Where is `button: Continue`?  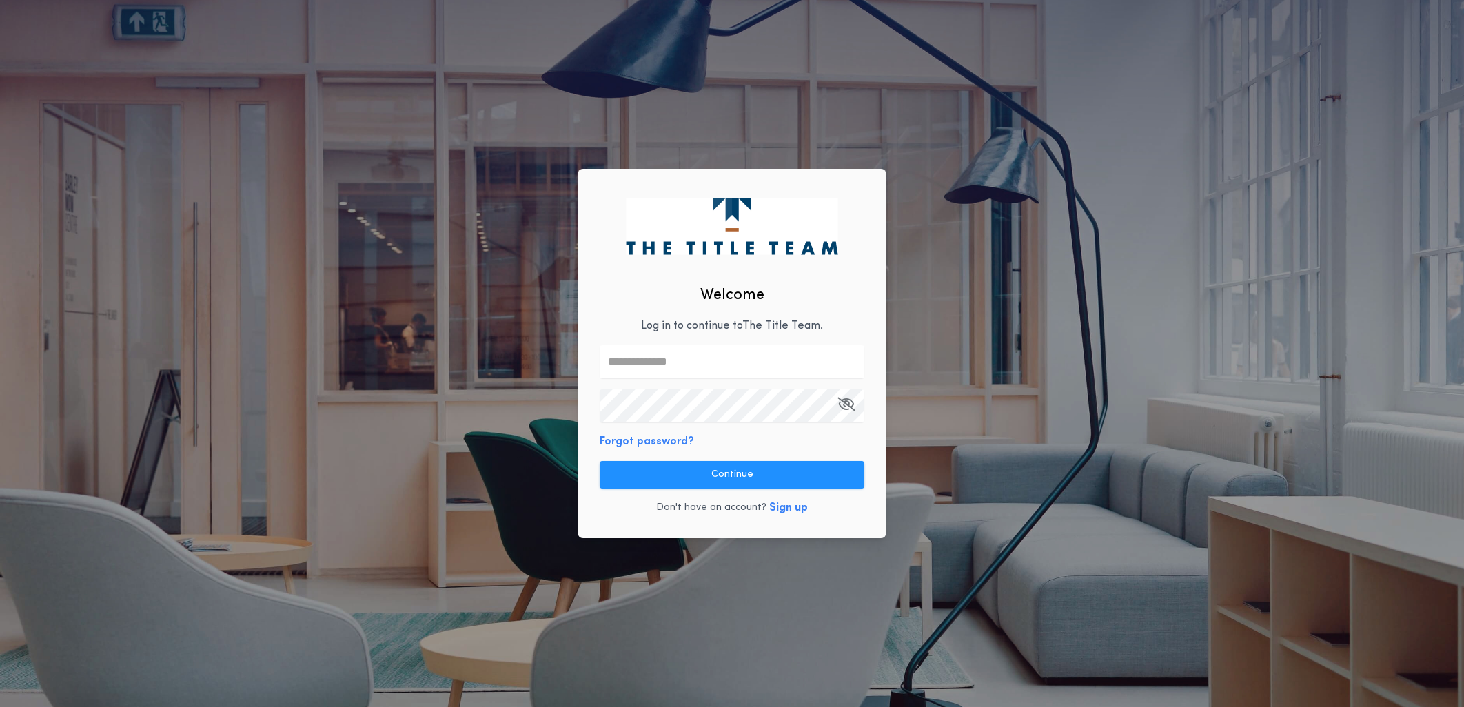 button: Continue is located at coordinates (732, 475).